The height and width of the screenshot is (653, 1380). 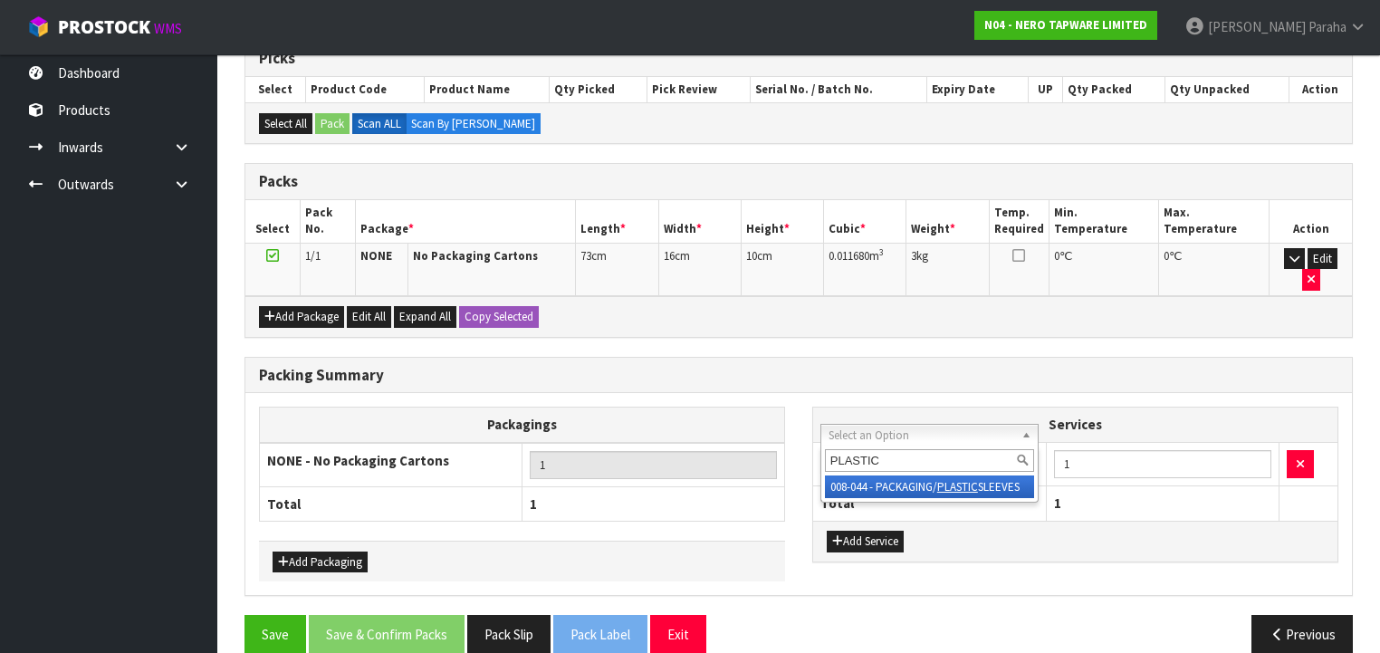 What do you see at coordinates (913, 255) in the screenshot?
I see `span: 3` at bounding box center [913, 255].